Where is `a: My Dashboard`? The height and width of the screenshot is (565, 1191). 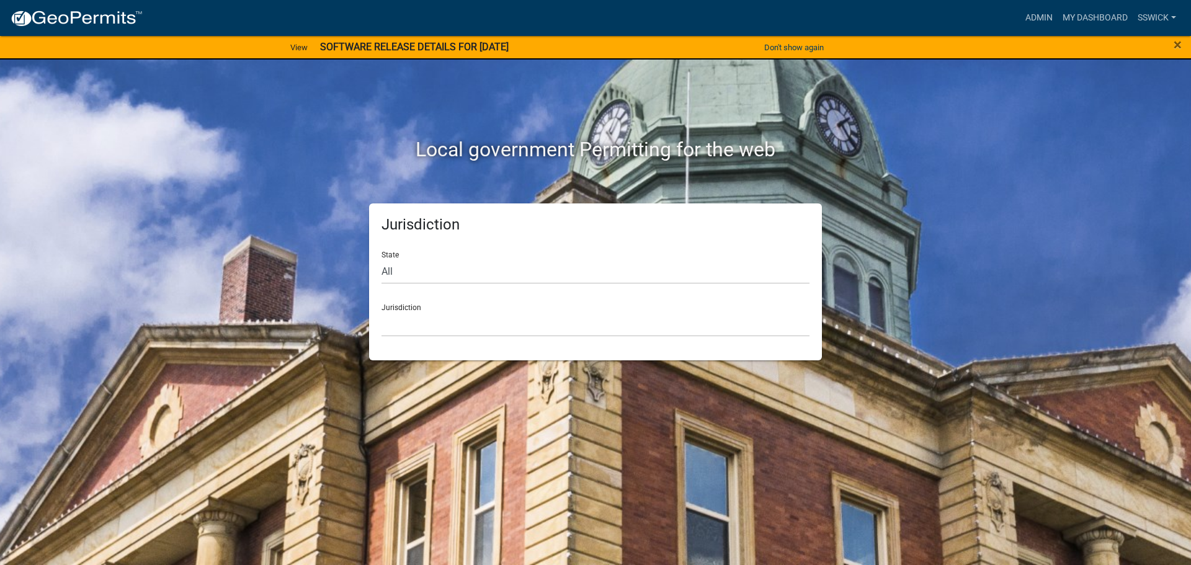
a: My Dashboard is located at coordinates (1095, 18).